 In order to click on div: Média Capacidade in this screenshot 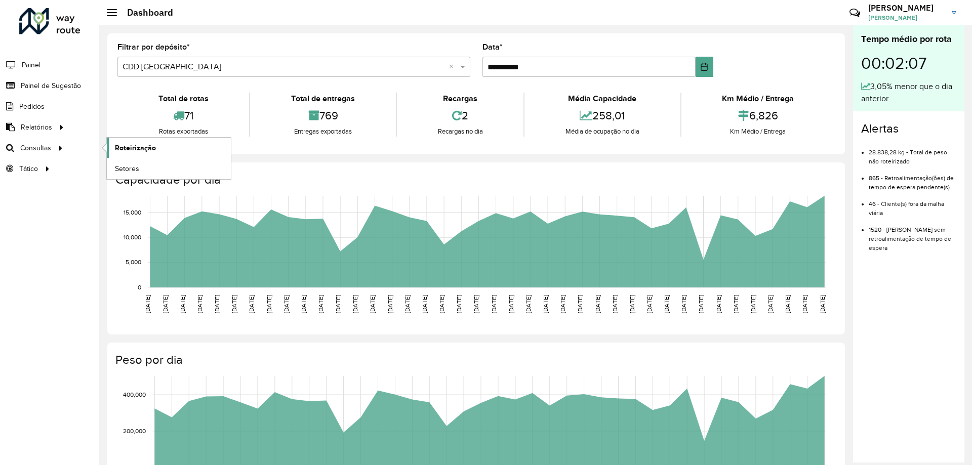, I will do `click(602, 99)`.